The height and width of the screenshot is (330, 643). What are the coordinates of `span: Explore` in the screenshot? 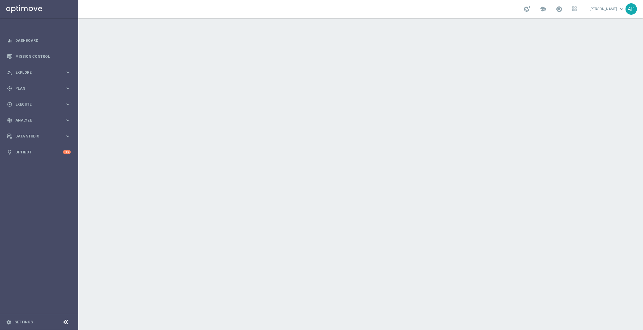 It's located at (40, 73).